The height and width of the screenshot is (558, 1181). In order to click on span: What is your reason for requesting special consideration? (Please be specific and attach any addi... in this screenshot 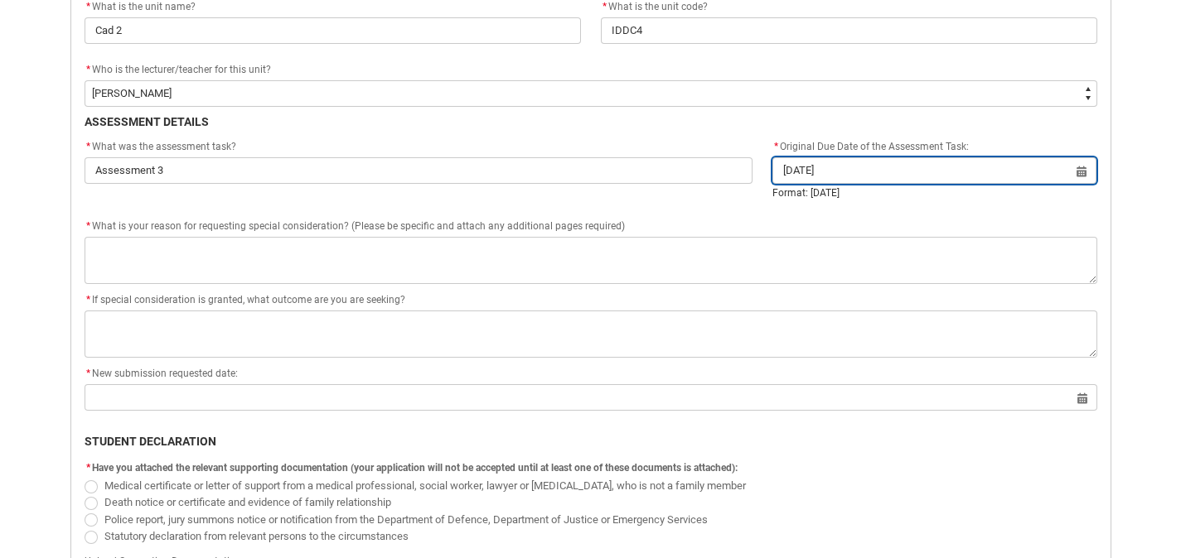, I will do `click(355, 226)`.